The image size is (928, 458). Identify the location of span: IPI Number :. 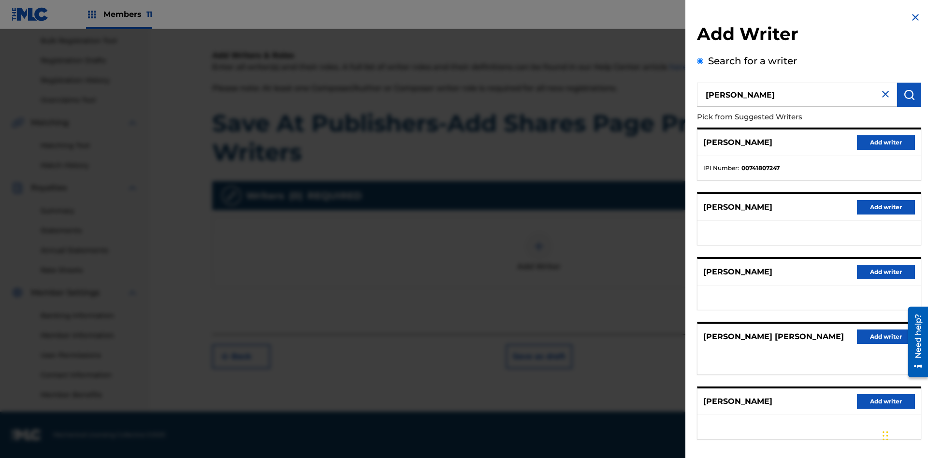
(721, 168).